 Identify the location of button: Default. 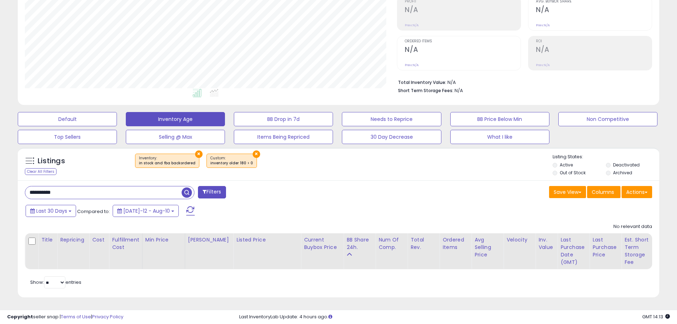
(67, 119).